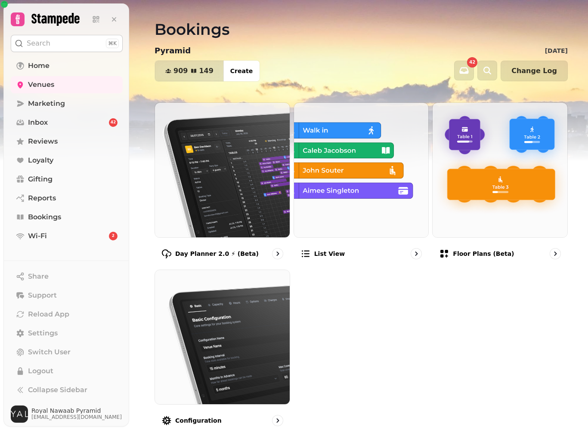 This screenshot has width=588, height=430. Describe the element at coordinates (67, 43) in the screenshot. I see `button: Search⌘K` at that location.